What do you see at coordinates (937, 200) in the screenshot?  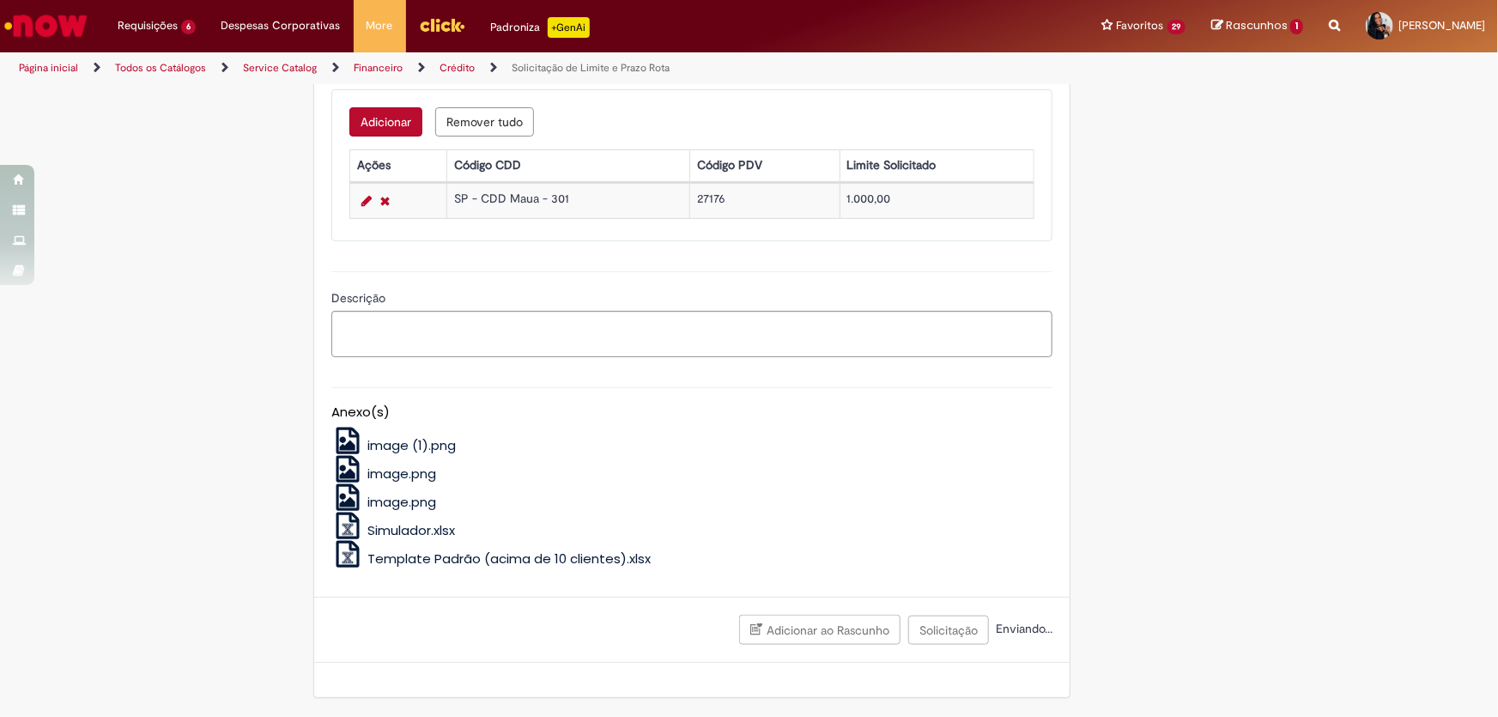 I see `td: 1.000,00` at bounding box center [937, 200].